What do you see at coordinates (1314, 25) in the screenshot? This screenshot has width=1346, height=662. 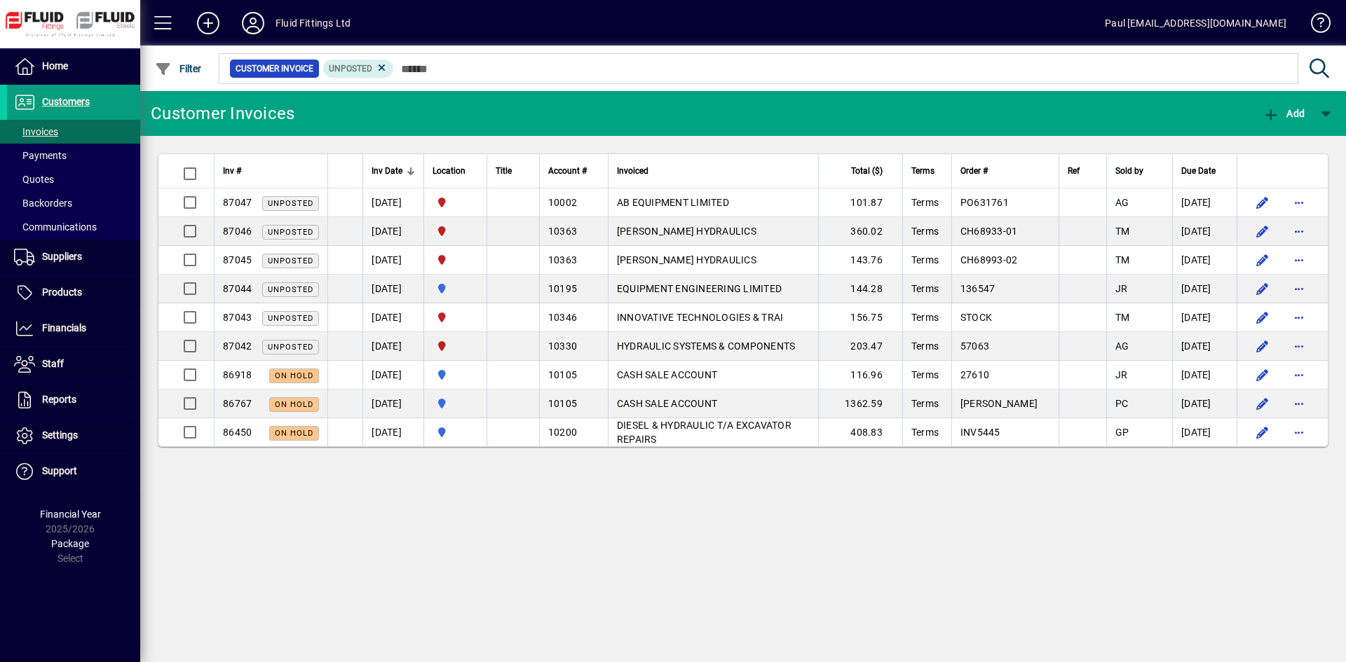 I see `a: Knowledge Base` at bounding box center [1314, 25].